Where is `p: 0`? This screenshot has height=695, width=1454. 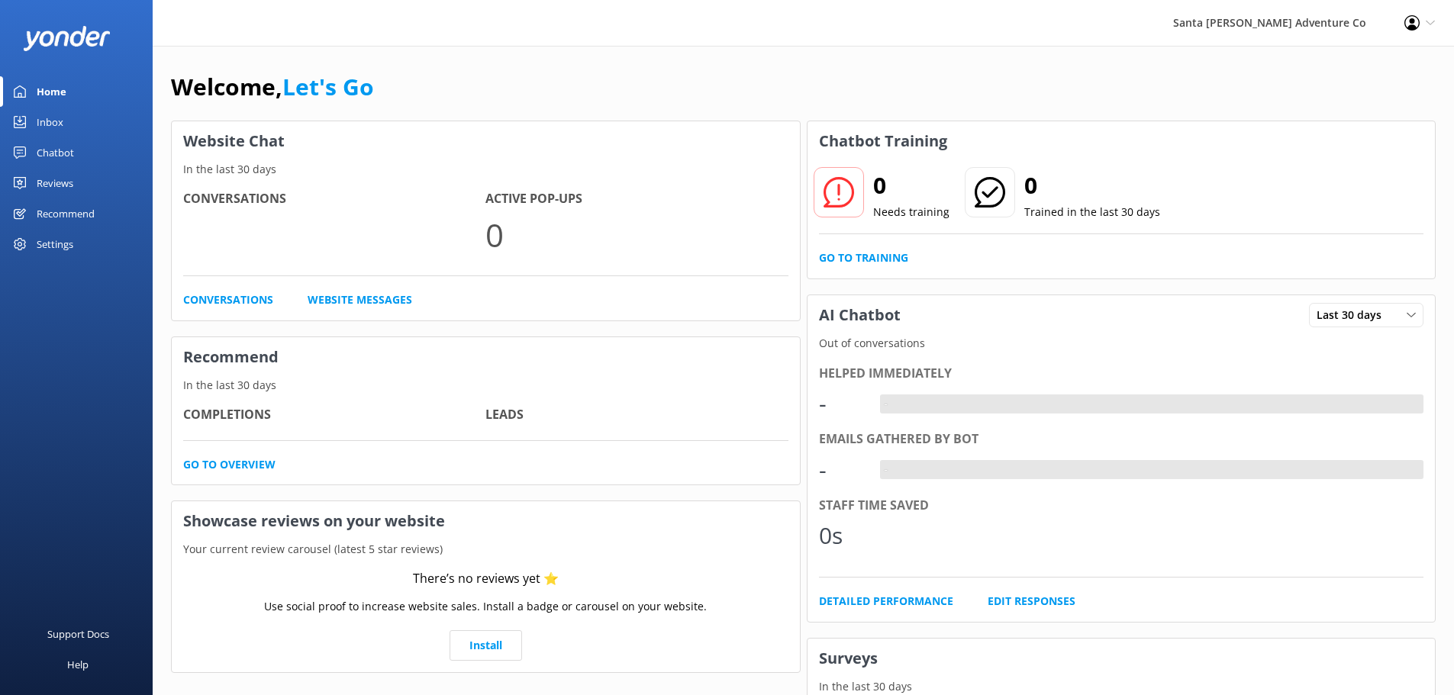
p: 0 is located at coordinates (637, 234).